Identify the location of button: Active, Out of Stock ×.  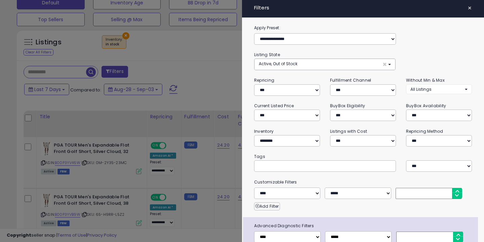
(325, 64).